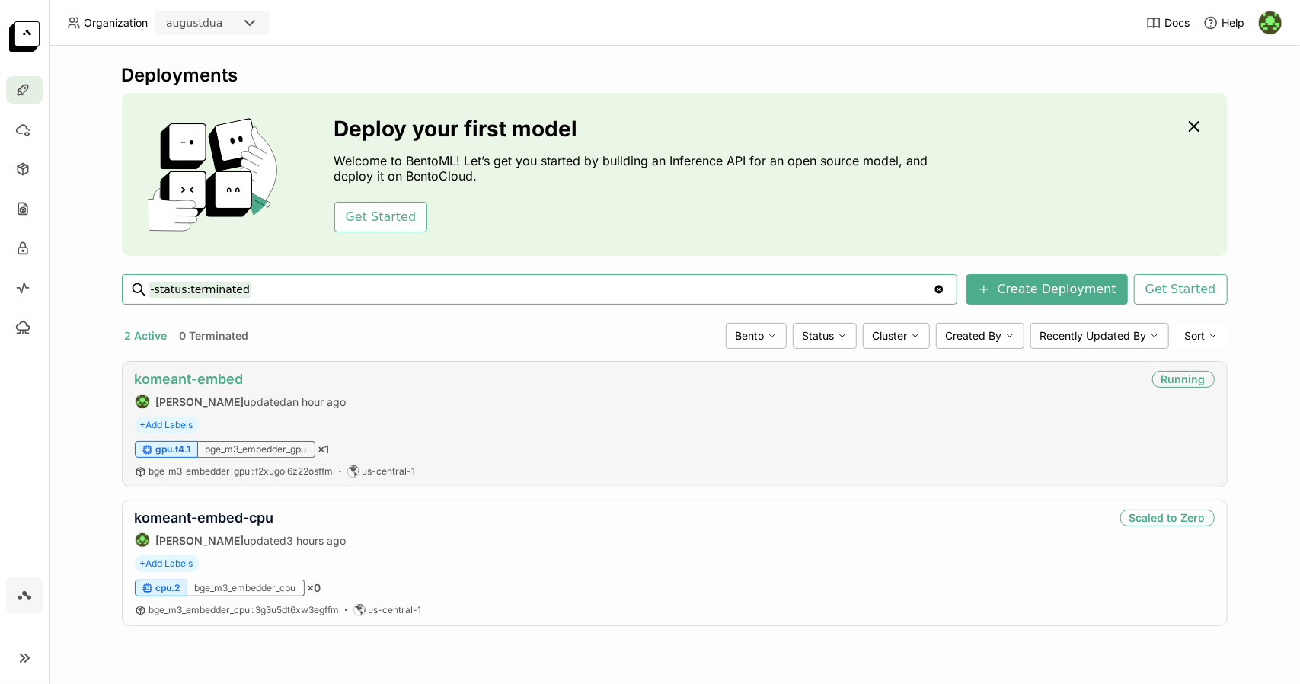 This screenshot has height=684, width=1300. What do you see at coordinates (216, 174) in the screenshot?
I see `img: cover onboarding` at bounding box center [216, 174].